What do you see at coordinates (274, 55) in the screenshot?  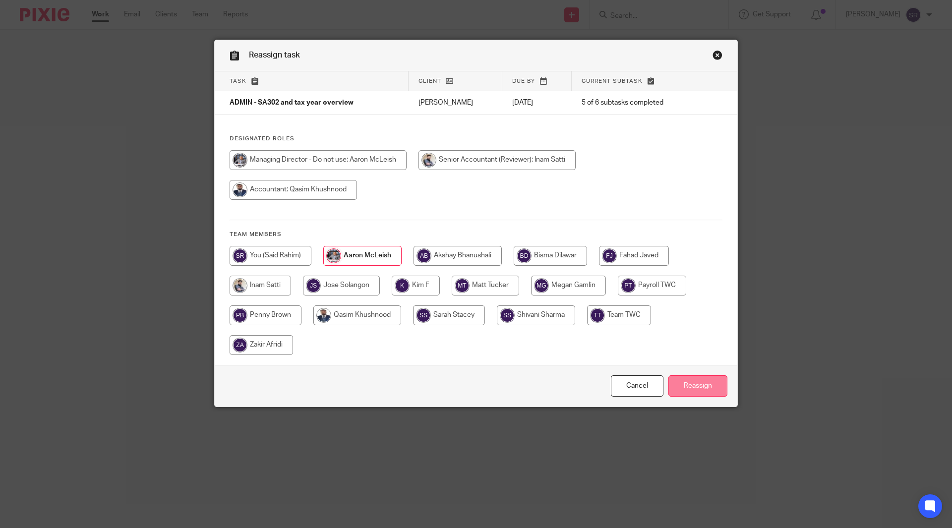 I see `span: Reassign task` at bounding box center [274, 55].